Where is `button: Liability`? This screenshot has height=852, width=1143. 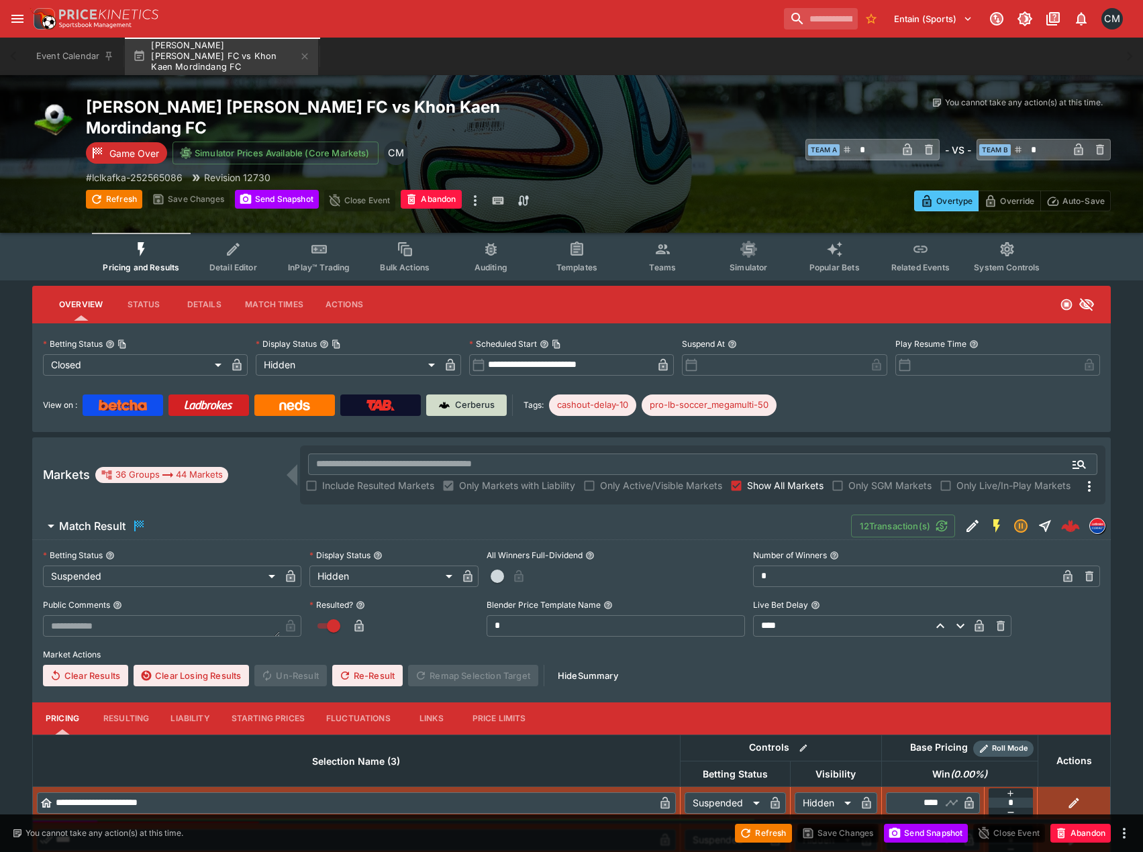 button: Liability is located at coordinates (190, 719).